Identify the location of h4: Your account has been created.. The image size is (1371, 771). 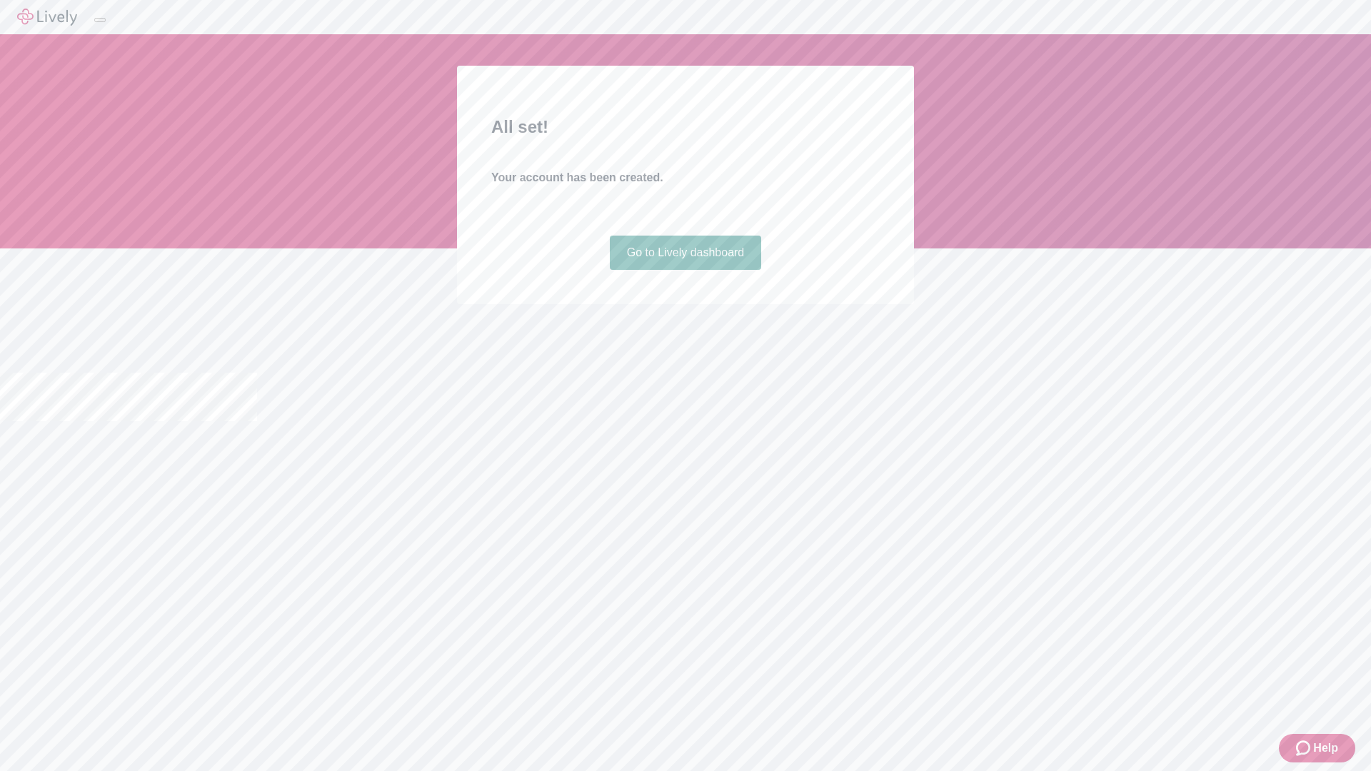
(685, 178).